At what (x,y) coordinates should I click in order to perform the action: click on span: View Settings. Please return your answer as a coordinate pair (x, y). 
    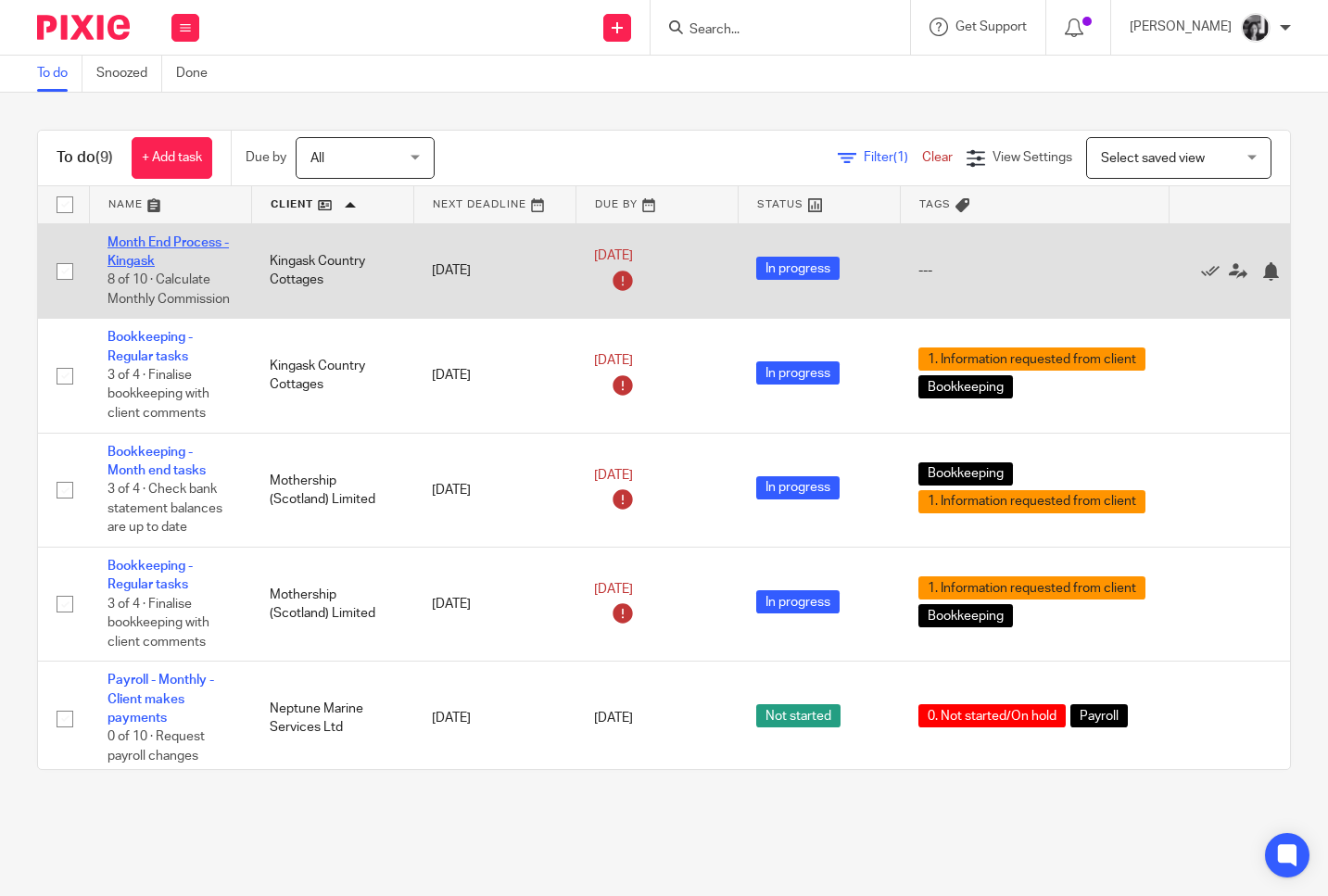
    Looking at the image, I should click on (1032, 157).